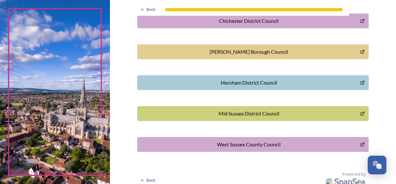 The height and width of the screenshot is (184, 396). What do you see at coordinates (253, 83) in the screenshot?
I see `button: Horsham District Council` at bounding box center [253, 83].